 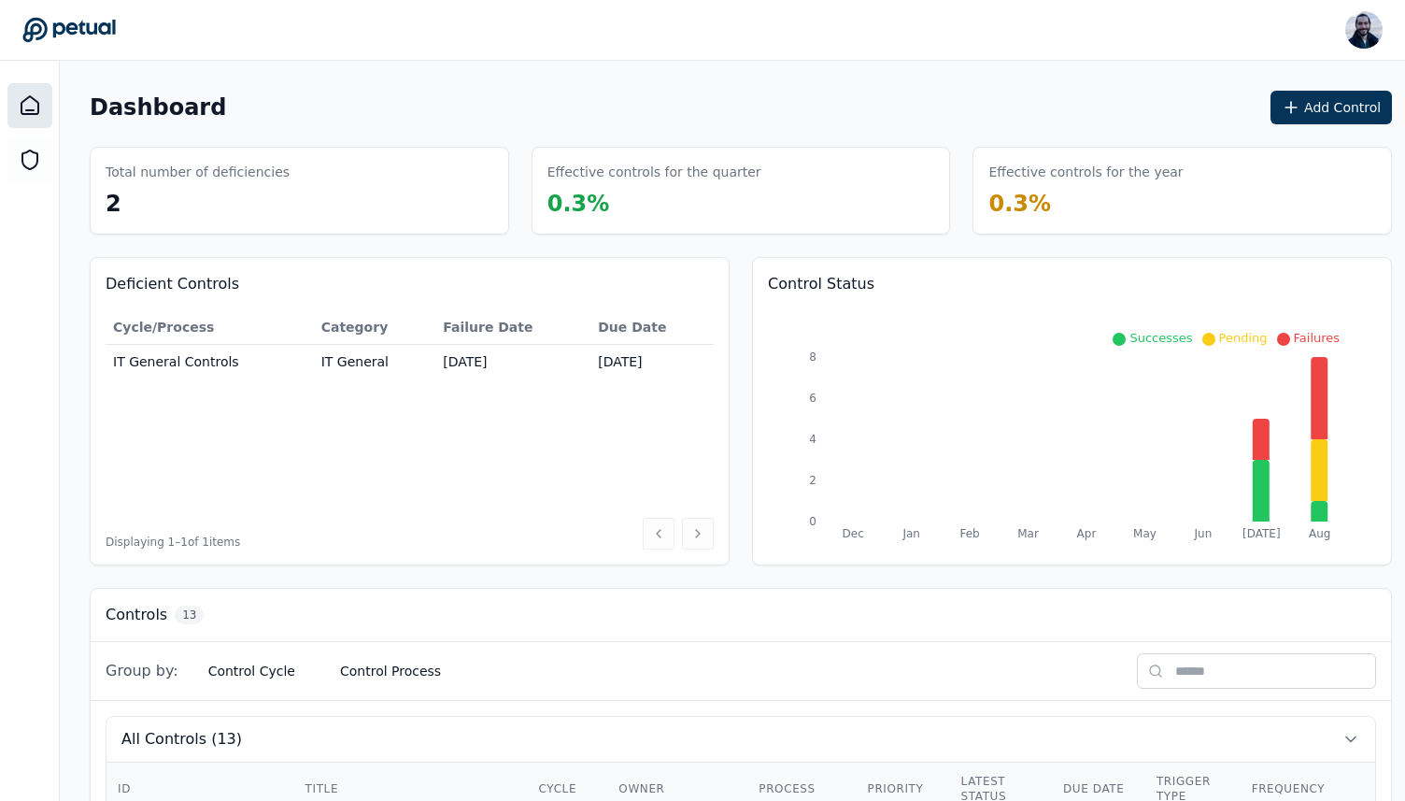 What do you see at coordinates (741, 739) in the screenshot?
I see `button: All Controls (13)` at bounding box center [741, 739].